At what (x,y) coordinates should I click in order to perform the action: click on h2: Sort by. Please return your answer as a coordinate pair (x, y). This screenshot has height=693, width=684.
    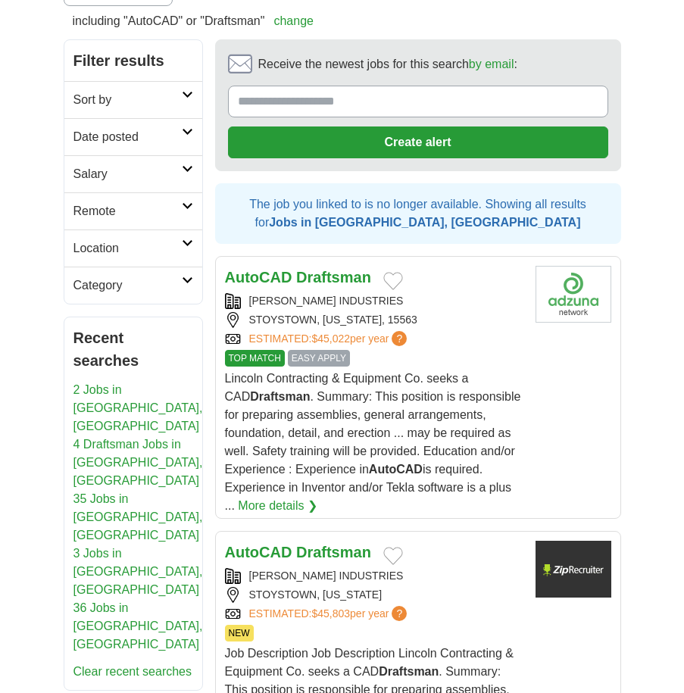
    Looking at the image, I should click on (127, 100).